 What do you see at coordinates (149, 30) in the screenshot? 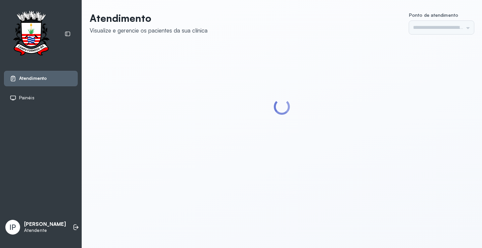
I see `div: Visualize e gerencie os pacientes da sua clínica` at bounding box center [149, 30].